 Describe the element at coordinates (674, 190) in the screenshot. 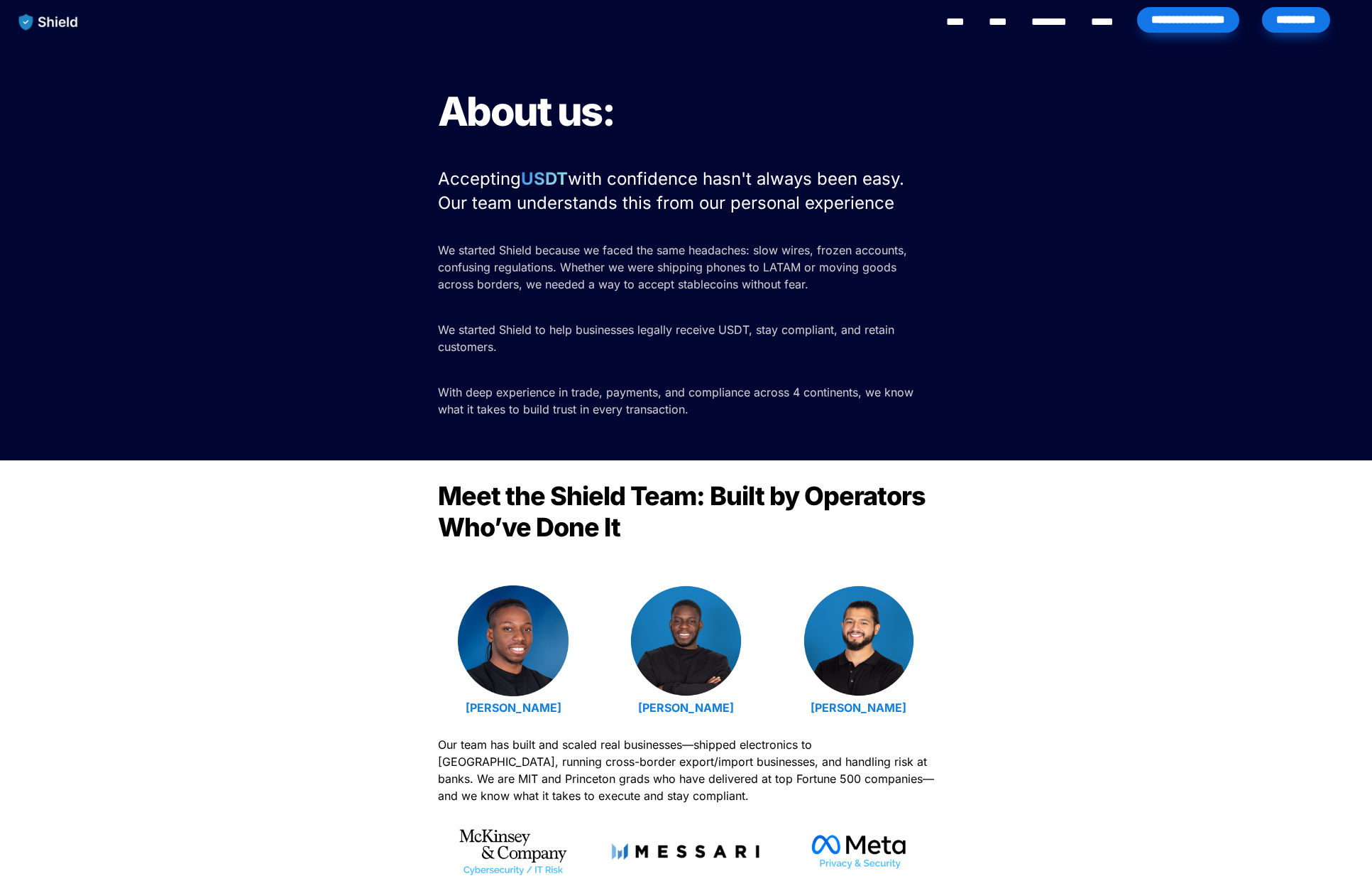

I see `span: with confidence hasn't always been easy. Our team understands this from our personal experience` at that location.